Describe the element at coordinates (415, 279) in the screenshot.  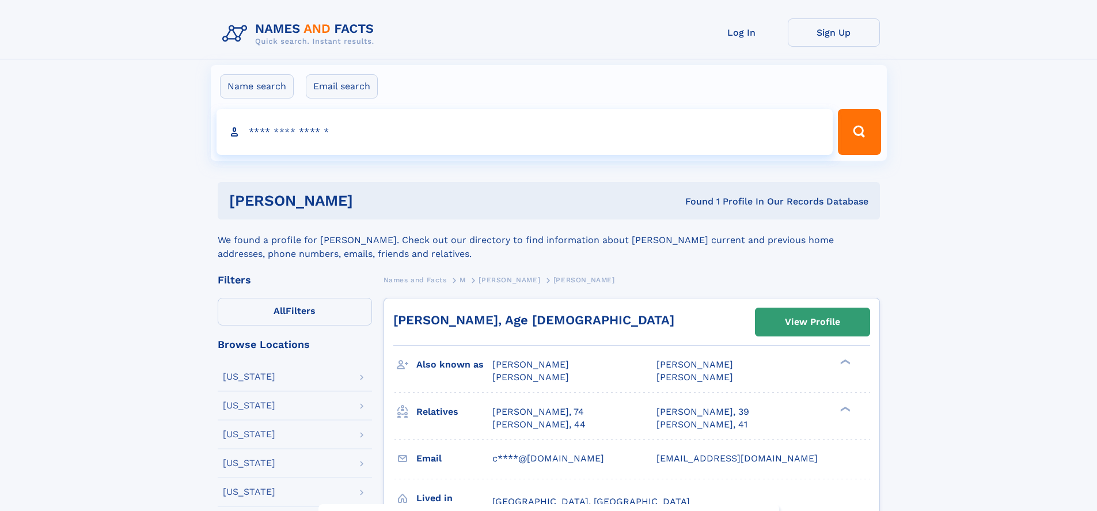
I see `a: Names and Facts` at that location.